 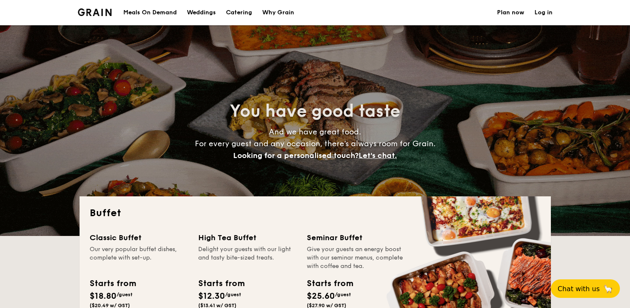 What do you see at coordinates (321, 296) in the screenshot?
I see `span: $25.60` at bounding box center [321, 296].